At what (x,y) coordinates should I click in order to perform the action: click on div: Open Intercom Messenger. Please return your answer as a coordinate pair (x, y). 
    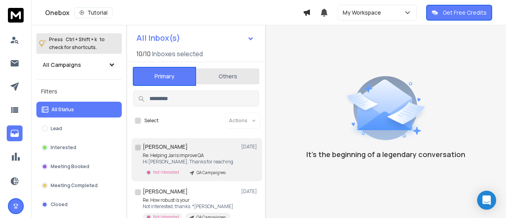
    Looking at the image, I should click on (486, 200).